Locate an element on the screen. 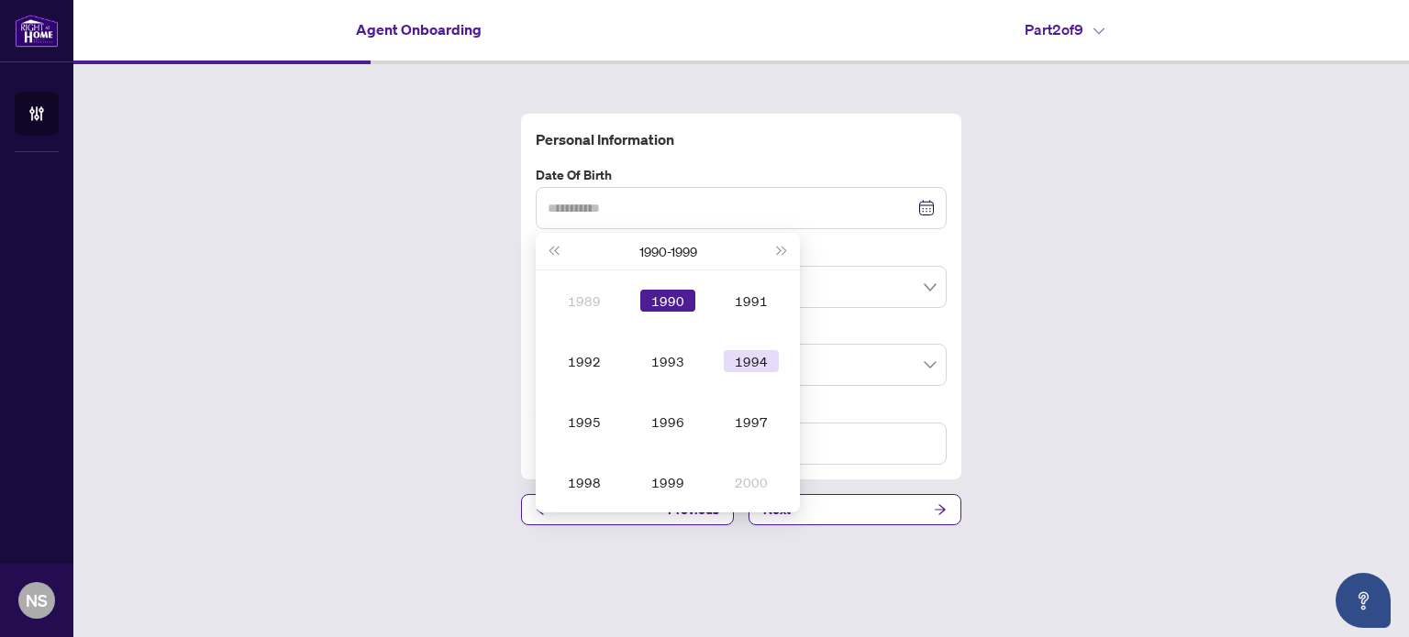  td: 1992 is located at coordinates (584, 361).